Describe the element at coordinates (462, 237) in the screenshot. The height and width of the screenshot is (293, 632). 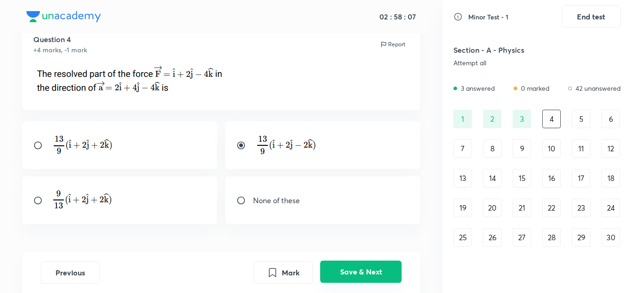
I see `div: 25` at that location.